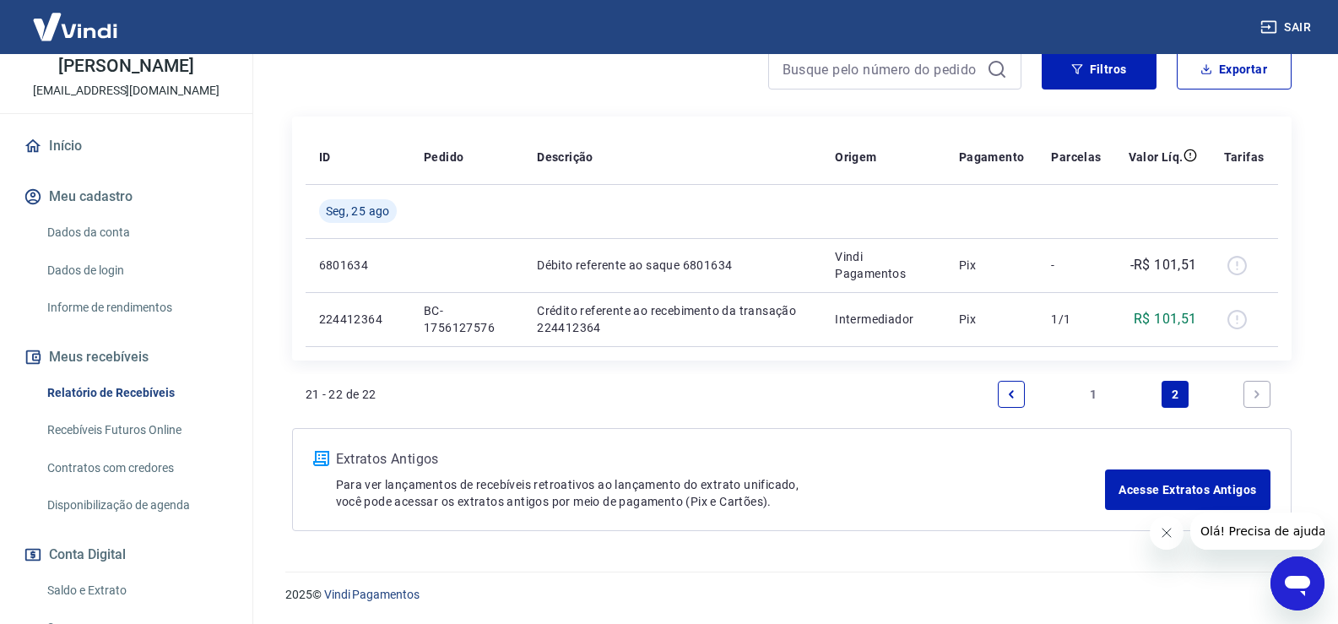 This screenshot has height=624, width=1338. I want to click on p: Crédito referente ao recebimento da transação 224412364, so click(672, 319).